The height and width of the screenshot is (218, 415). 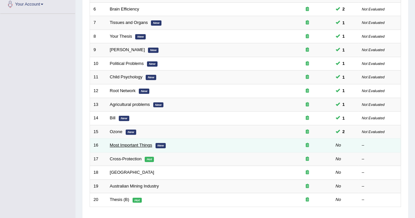 What do you see at coordinates (98, 50) in the screenshot?
I see `td: 9` at bounding box center [98, 50].